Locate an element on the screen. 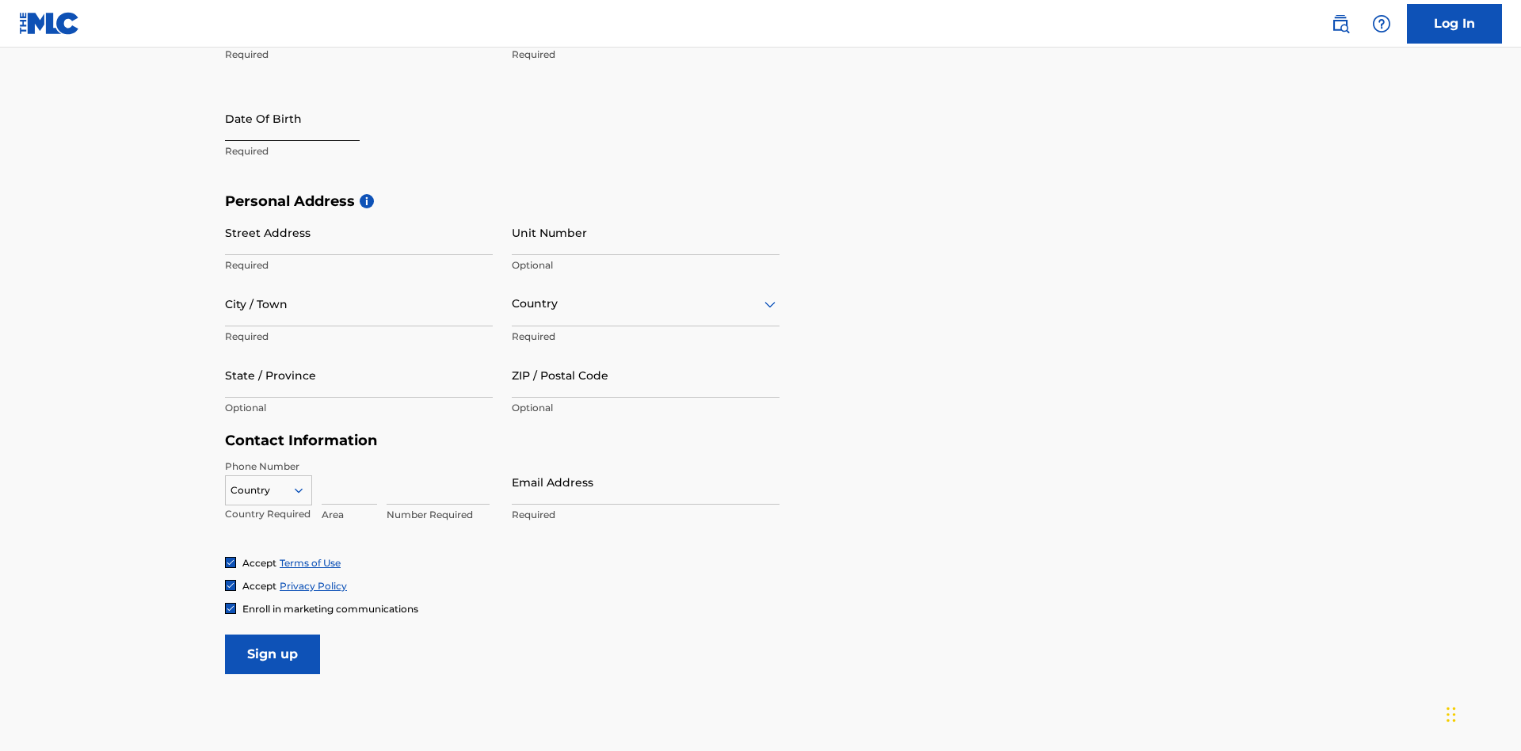 Image resolution: width=1521 pixels, height=751 pixels. h5: Personal Address is located at coordinates (761, 201).